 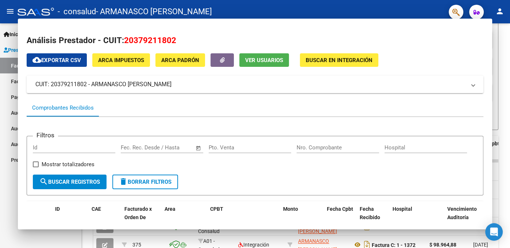 What do you see at coordinates (13, 34) in the screenshot?
I see `span: Inicio` at bounding box center [13, 34].